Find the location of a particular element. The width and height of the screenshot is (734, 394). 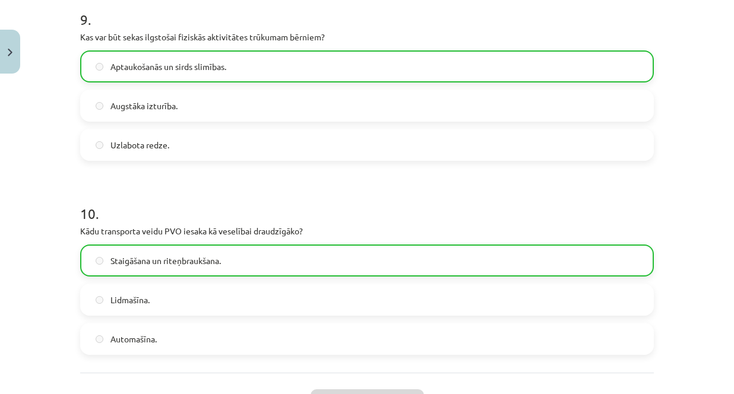

span: Aptaukošanās un sirds slimības. is located at coordinates (168, 67).